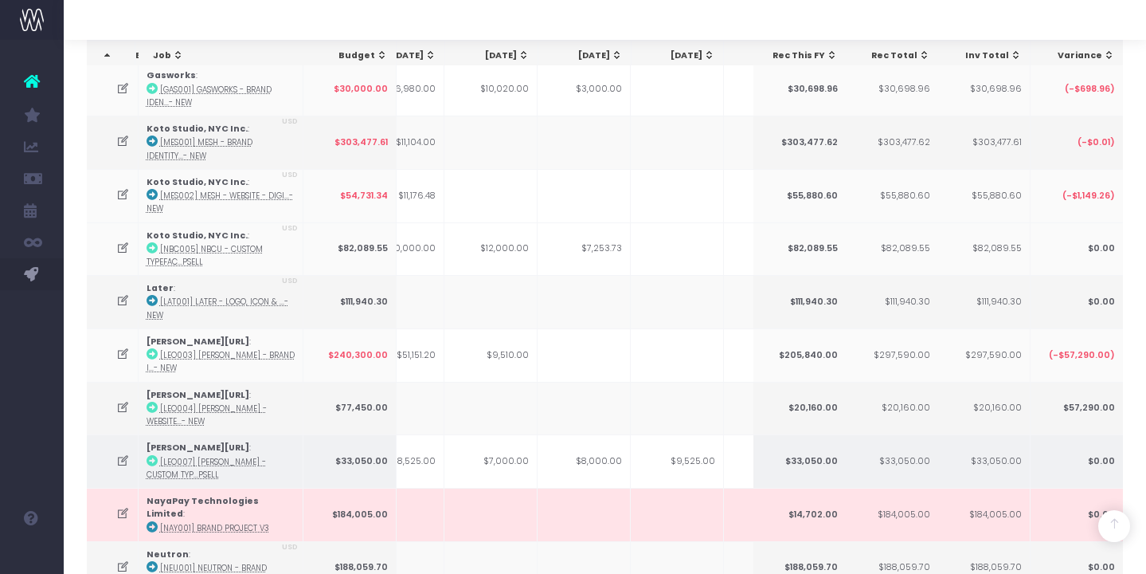 The image size is (1146, 574). I want to click on td: $240,300.00, so click(350, 355).